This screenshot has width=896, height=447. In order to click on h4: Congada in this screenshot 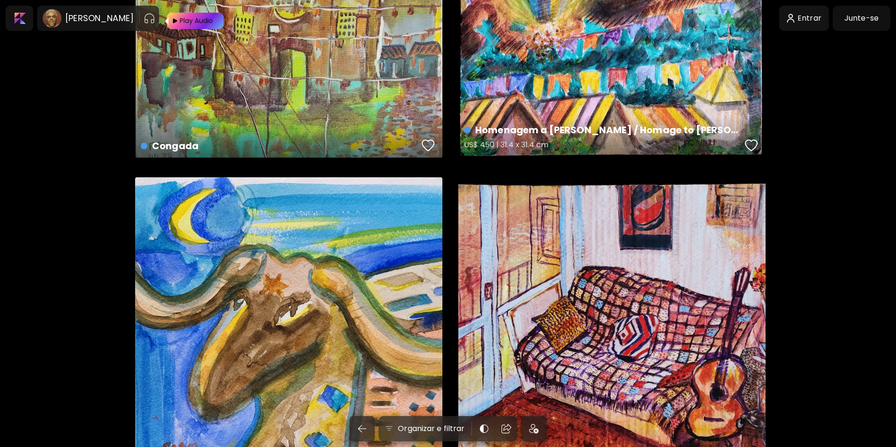, I will do `click(280, 146)`.